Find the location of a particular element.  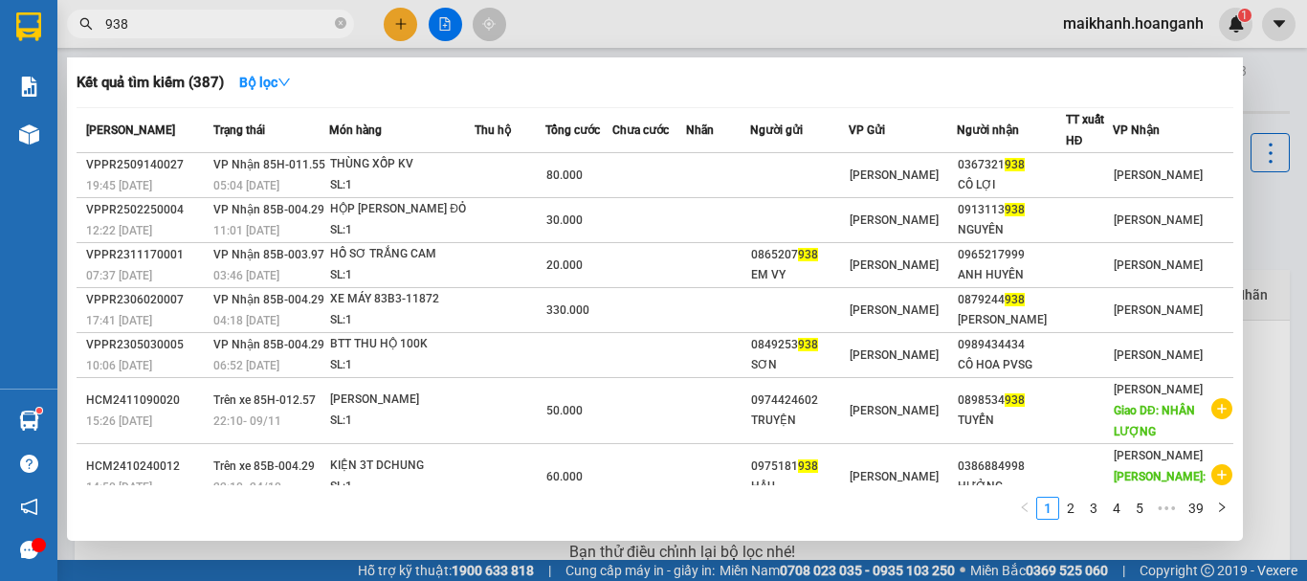

span: 20.000 is located at coordinates (564, 265).